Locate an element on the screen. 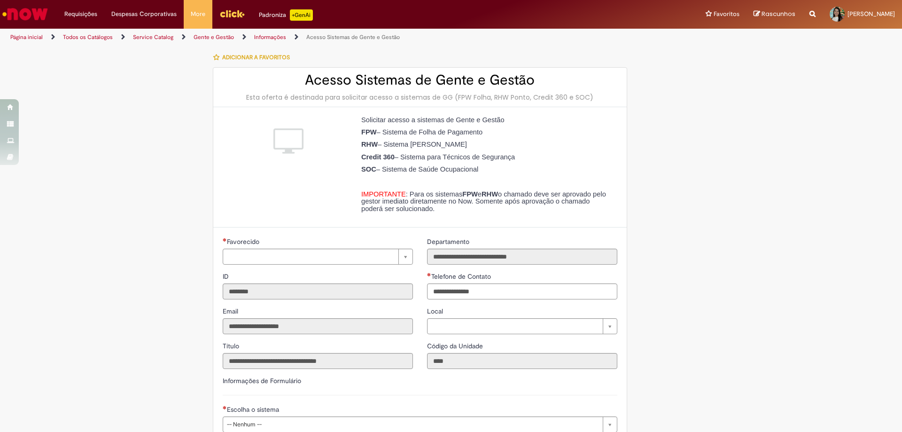 This screenshot has height=432, width=902. p: – Sistema de Saúde Ocupacional is located at coordinates (486, 170).